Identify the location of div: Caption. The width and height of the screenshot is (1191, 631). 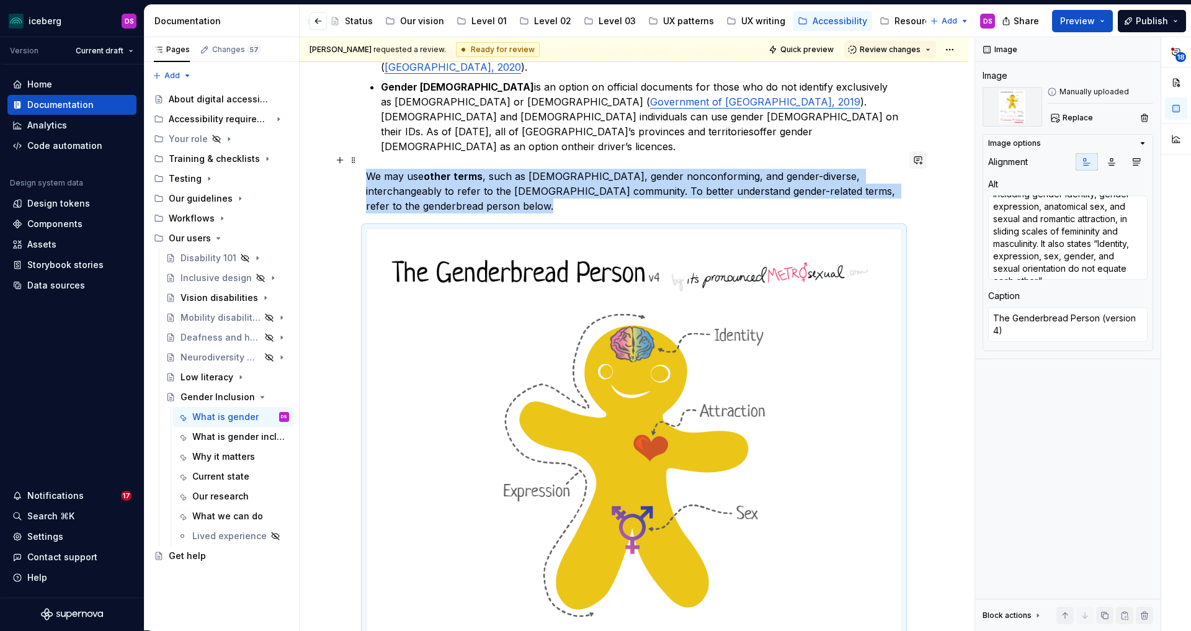
(1004, 296).